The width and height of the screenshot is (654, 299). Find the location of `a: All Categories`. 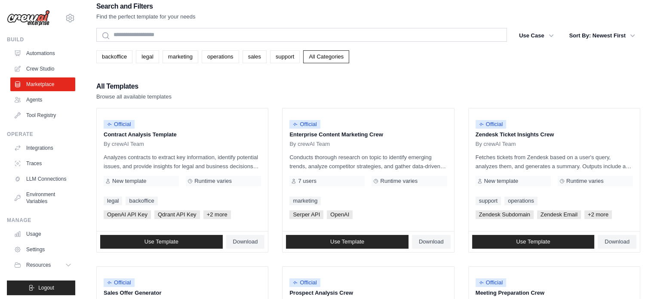

a: All Categories is located at coordinates (326, 57).